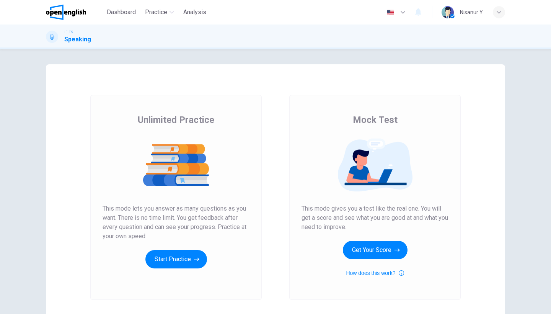 The width and height of the screenshot is (551, 314). I want to click on div: Nisanur Y., so click(472, 12).